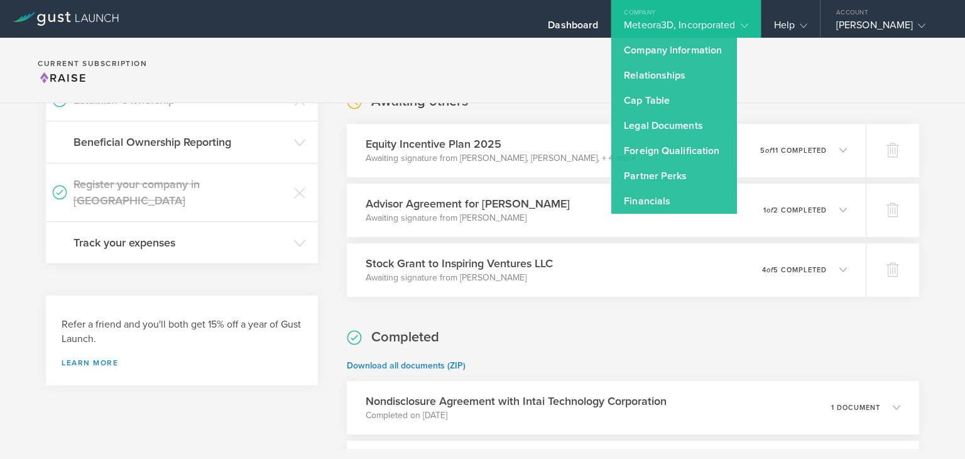 This screenshot has height=459, width=965. I want to click on p: 1 document, so click(856, 407).